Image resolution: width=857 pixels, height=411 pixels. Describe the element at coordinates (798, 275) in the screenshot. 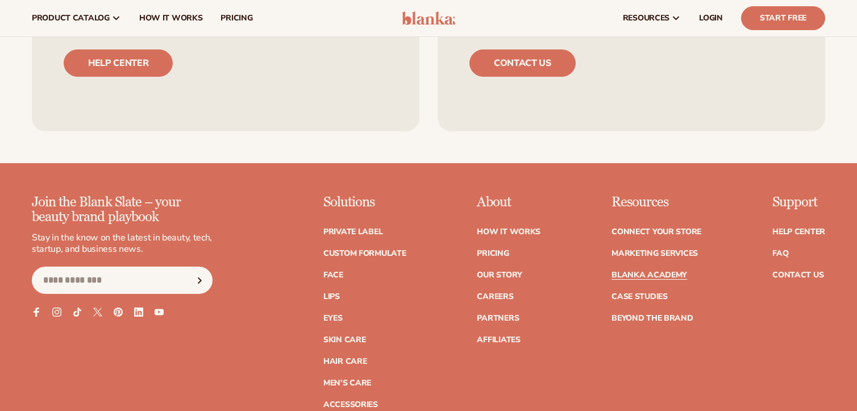

I see `a: Contact Us` at that location.